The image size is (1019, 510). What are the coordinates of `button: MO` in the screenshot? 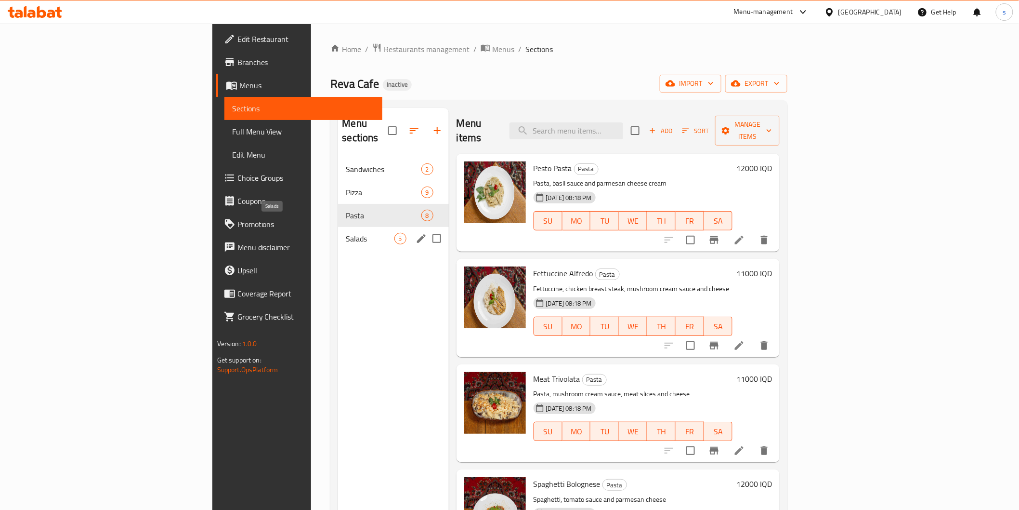 It's located at (577, 326).